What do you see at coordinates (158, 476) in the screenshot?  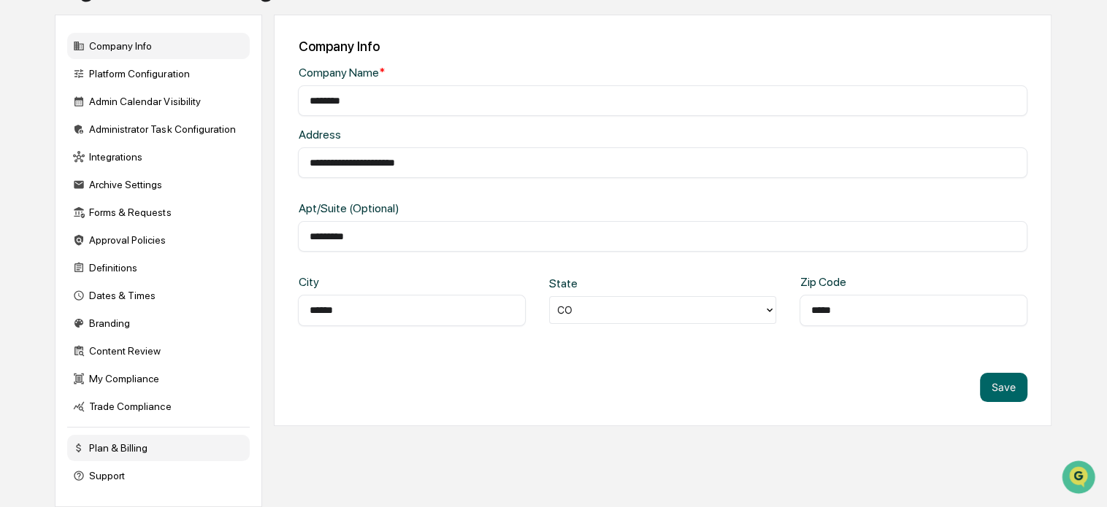 I see `div: Support` at bounding box center [158, 476].